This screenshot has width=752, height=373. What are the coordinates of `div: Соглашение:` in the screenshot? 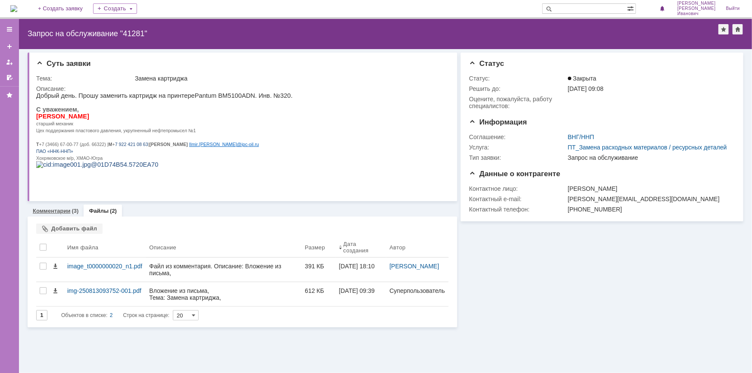 It's located at (517, 137).